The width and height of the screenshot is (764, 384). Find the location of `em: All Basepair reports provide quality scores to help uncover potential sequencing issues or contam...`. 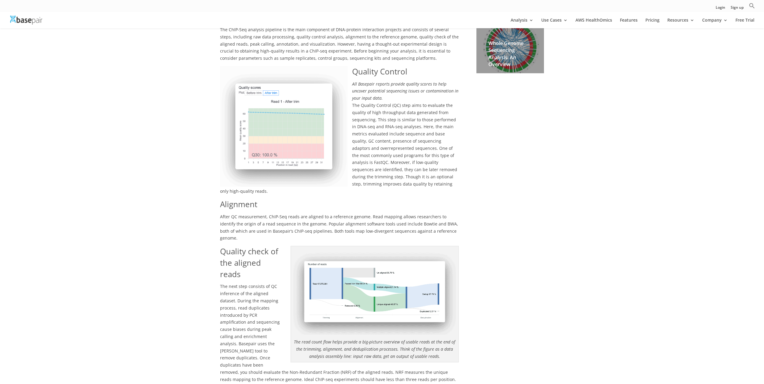

em: All Basepair reports provide quality scores to help uncover potential sequencing issues or contam... is located at coordinates (405, 91).